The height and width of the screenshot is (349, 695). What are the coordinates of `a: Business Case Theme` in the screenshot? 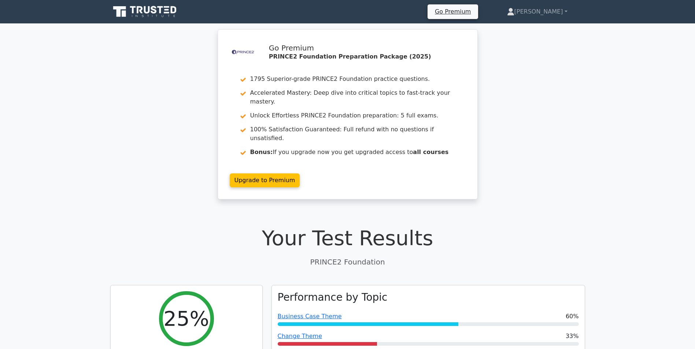 It's located at (309, 316).